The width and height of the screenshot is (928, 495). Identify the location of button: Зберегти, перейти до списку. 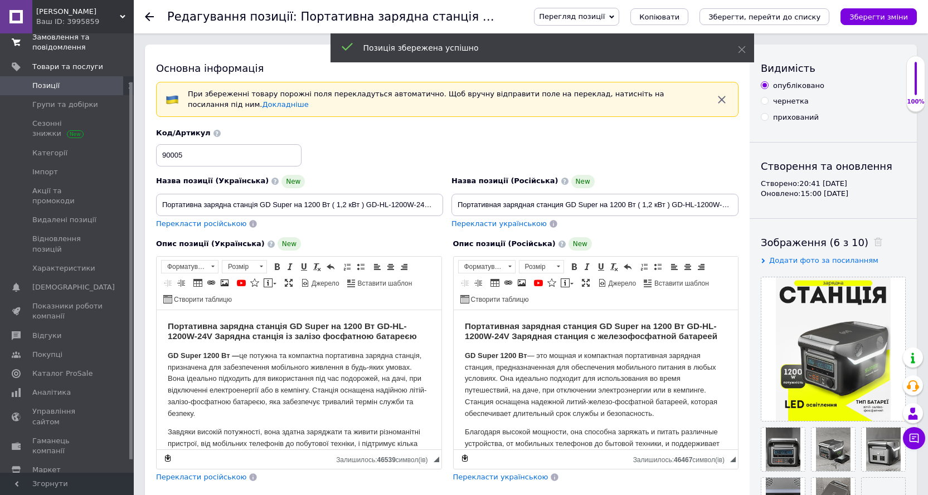
(764, 17).